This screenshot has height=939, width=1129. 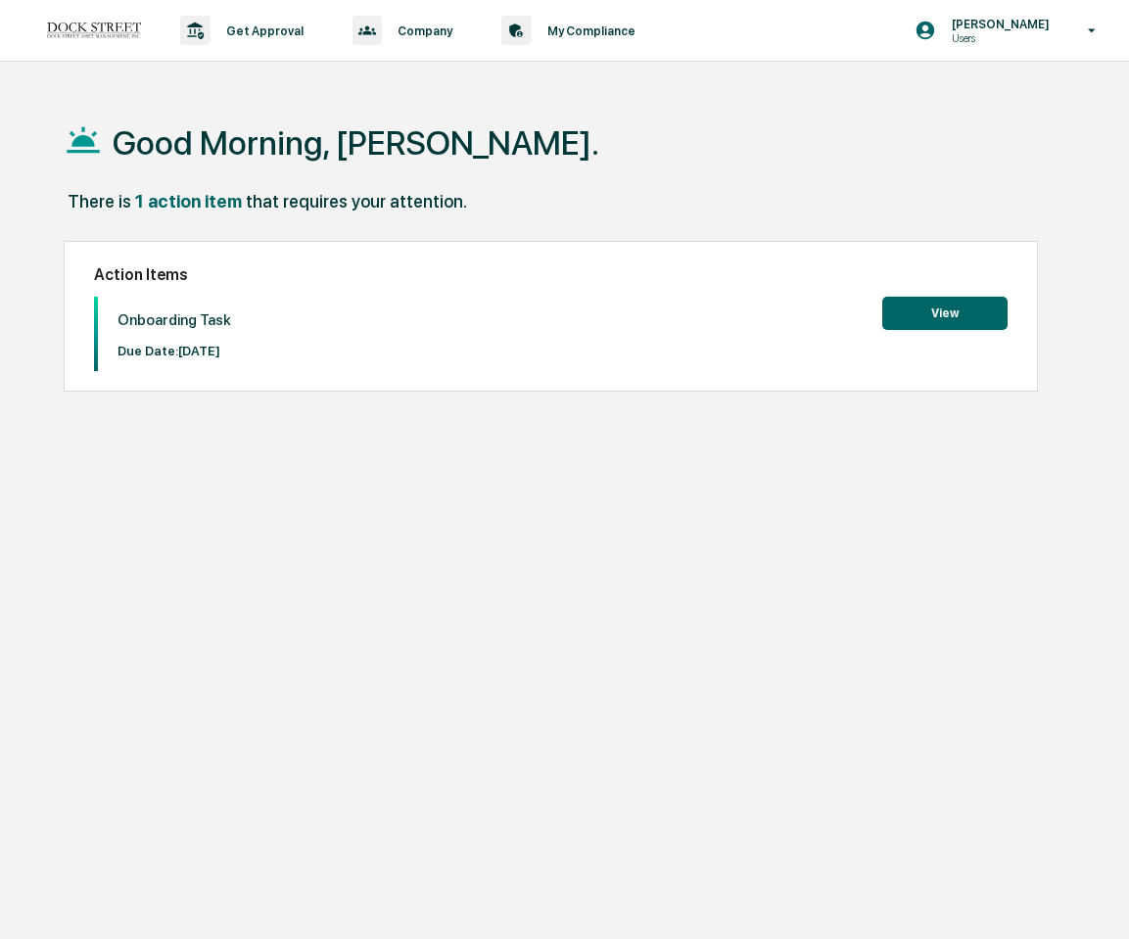 I want to click on div: 1 action item, so click(x=188, y=201).